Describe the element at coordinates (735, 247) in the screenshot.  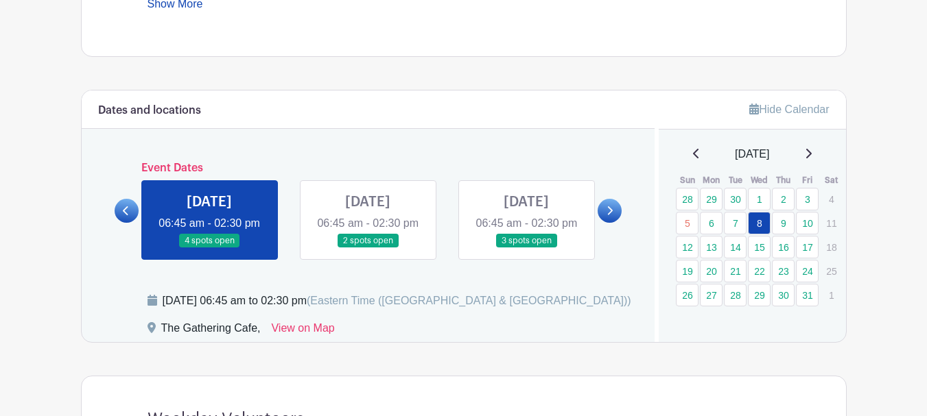
I see `a: 14` at that location.